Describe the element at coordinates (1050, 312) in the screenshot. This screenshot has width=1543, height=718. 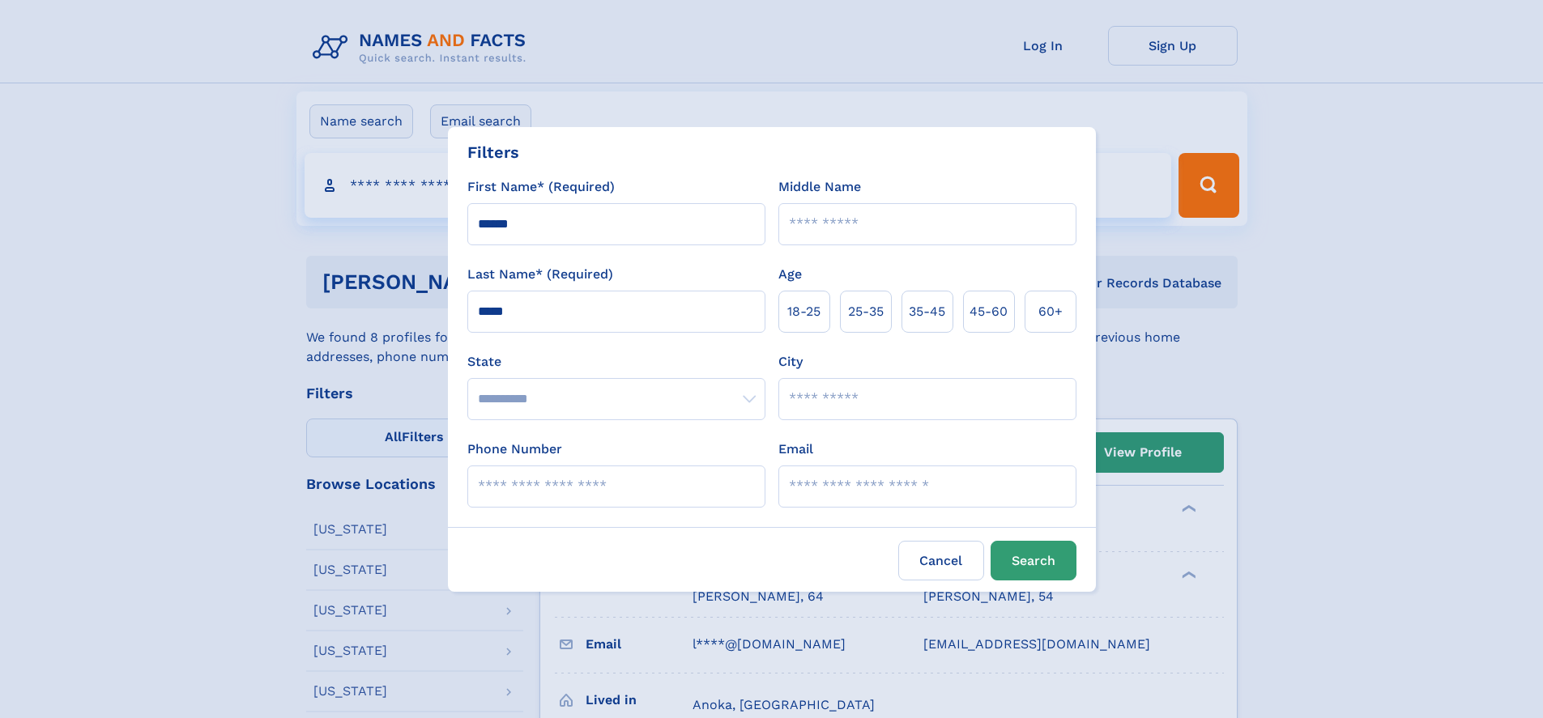
I see `span: 60+` at that location.